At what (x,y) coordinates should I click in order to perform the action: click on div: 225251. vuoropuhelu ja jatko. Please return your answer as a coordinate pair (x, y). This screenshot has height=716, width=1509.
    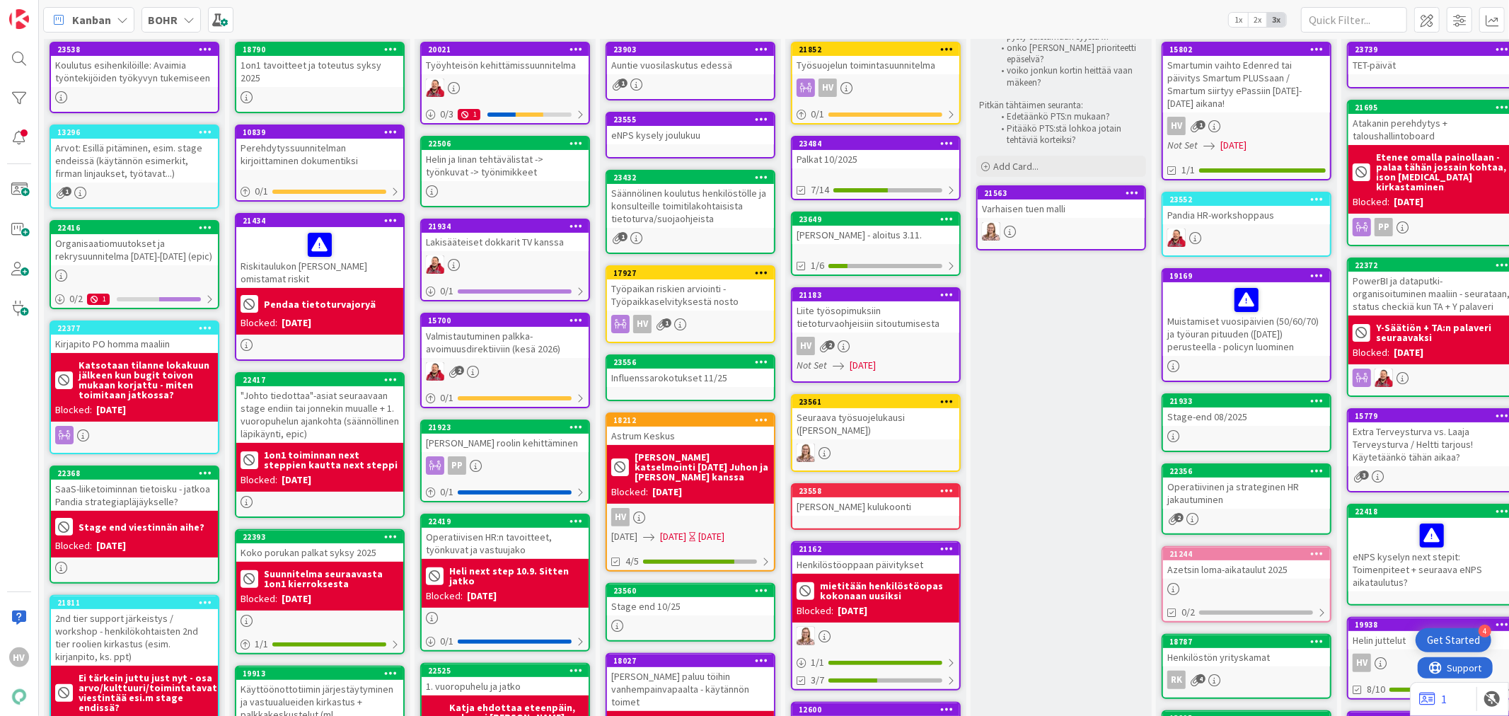
    Looking at the image, I should click on (505, 680).